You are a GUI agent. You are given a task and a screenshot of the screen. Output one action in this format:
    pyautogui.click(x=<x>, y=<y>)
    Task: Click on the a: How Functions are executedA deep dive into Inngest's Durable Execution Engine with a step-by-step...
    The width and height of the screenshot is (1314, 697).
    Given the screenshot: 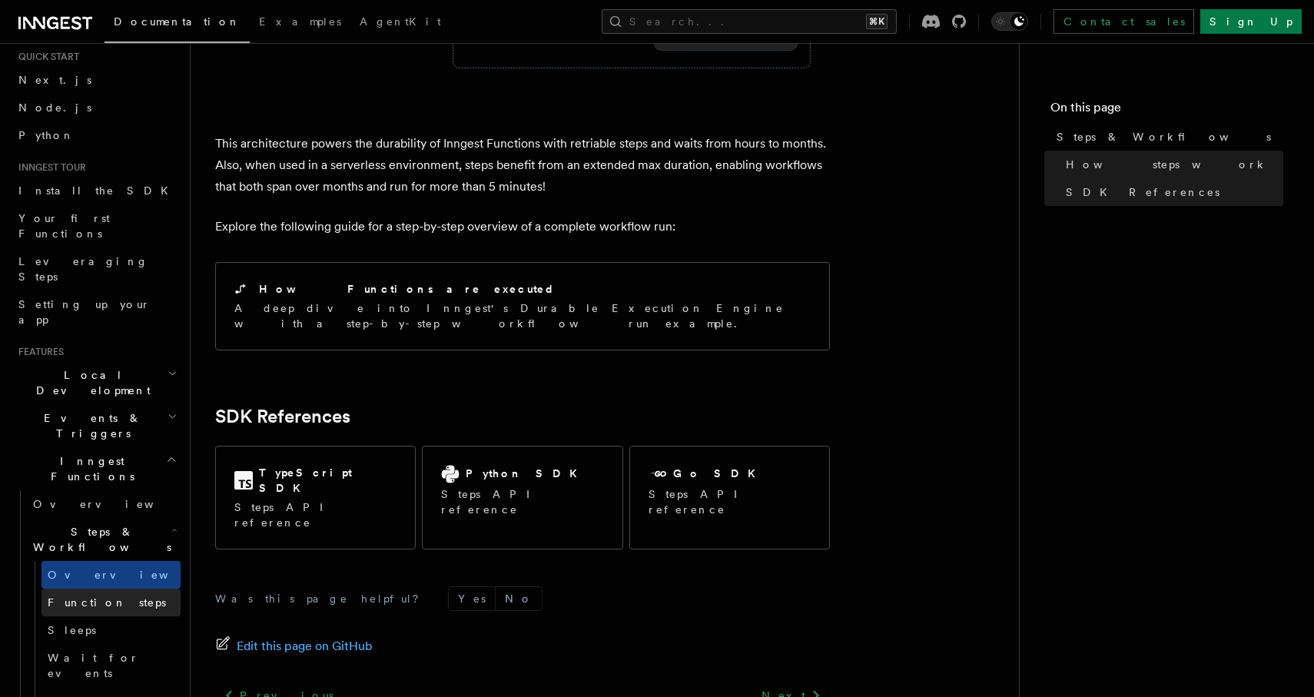 What is the action you would take?
    pyautogui.click(x=523, y=306)
    